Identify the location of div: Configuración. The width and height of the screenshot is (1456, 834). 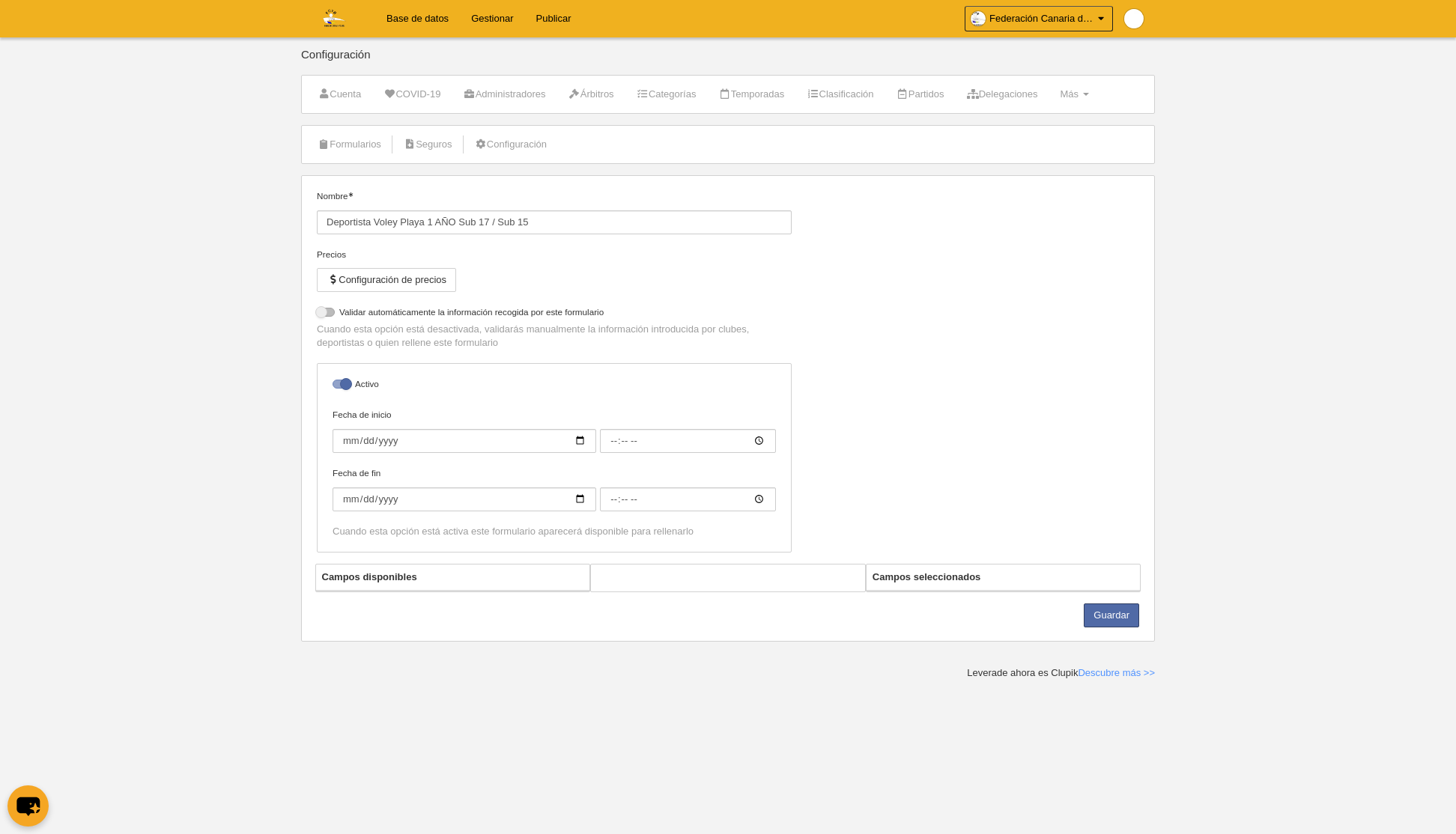
(728, 61).